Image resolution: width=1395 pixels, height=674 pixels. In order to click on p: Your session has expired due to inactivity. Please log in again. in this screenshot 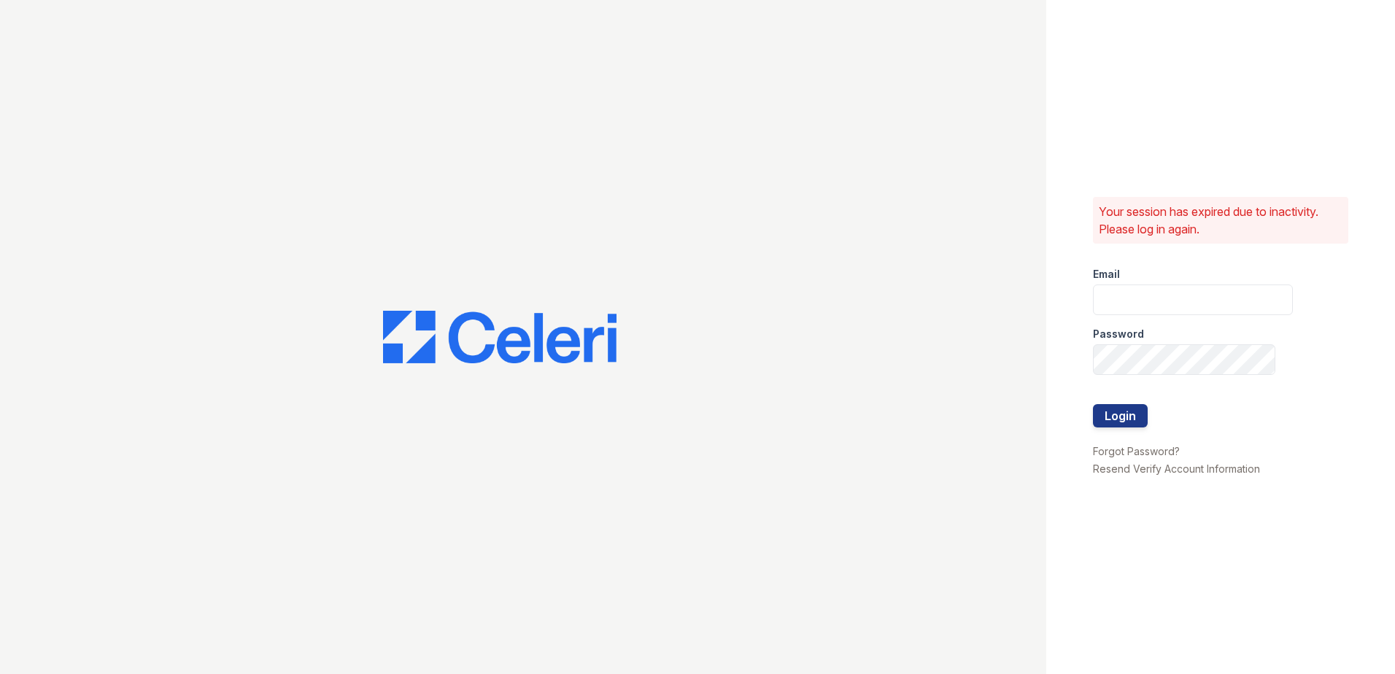, I will do `click(1221, 220)`.